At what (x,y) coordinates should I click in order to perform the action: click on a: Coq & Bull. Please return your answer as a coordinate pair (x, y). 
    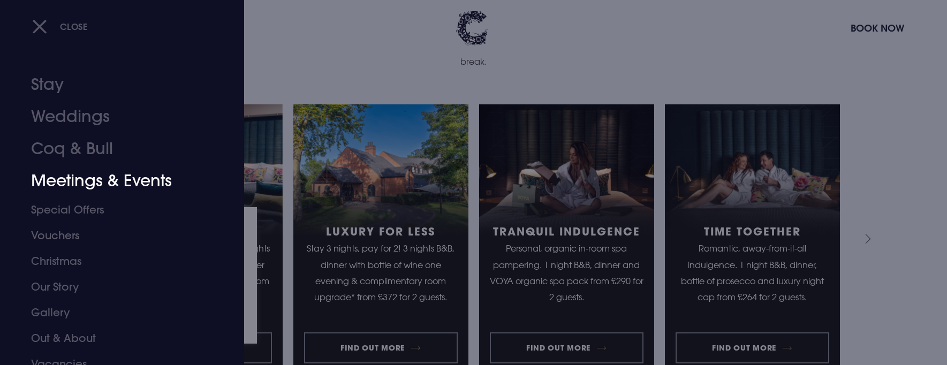
    Looking at the image, I should click on (116, 149).